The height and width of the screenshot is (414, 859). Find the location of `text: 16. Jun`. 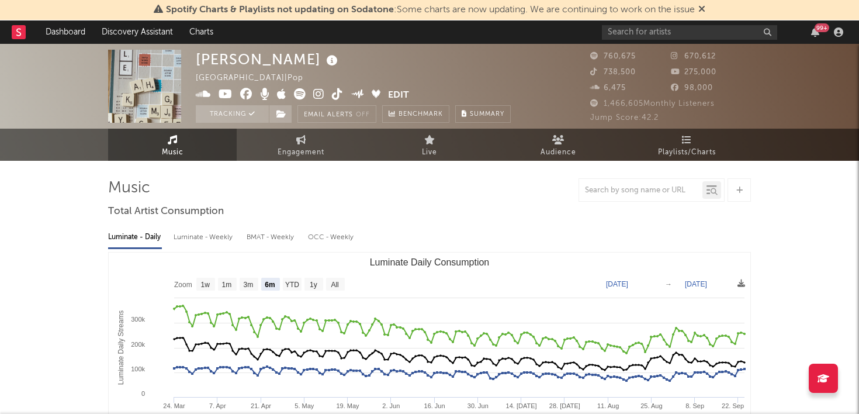

text: 16. Jun is located at coordinates (435, 405).